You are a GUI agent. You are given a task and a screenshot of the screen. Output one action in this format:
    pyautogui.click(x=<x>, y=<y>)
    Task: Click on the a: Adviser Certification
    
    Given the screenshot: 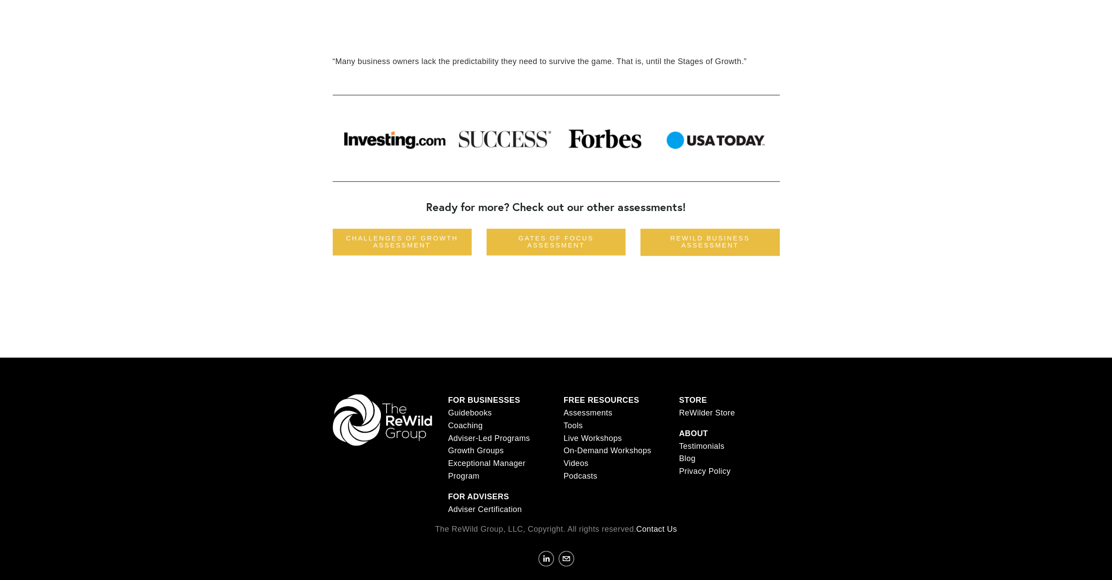 What is the action you would take?
    pyautogui.click(x=485, y=509)
    